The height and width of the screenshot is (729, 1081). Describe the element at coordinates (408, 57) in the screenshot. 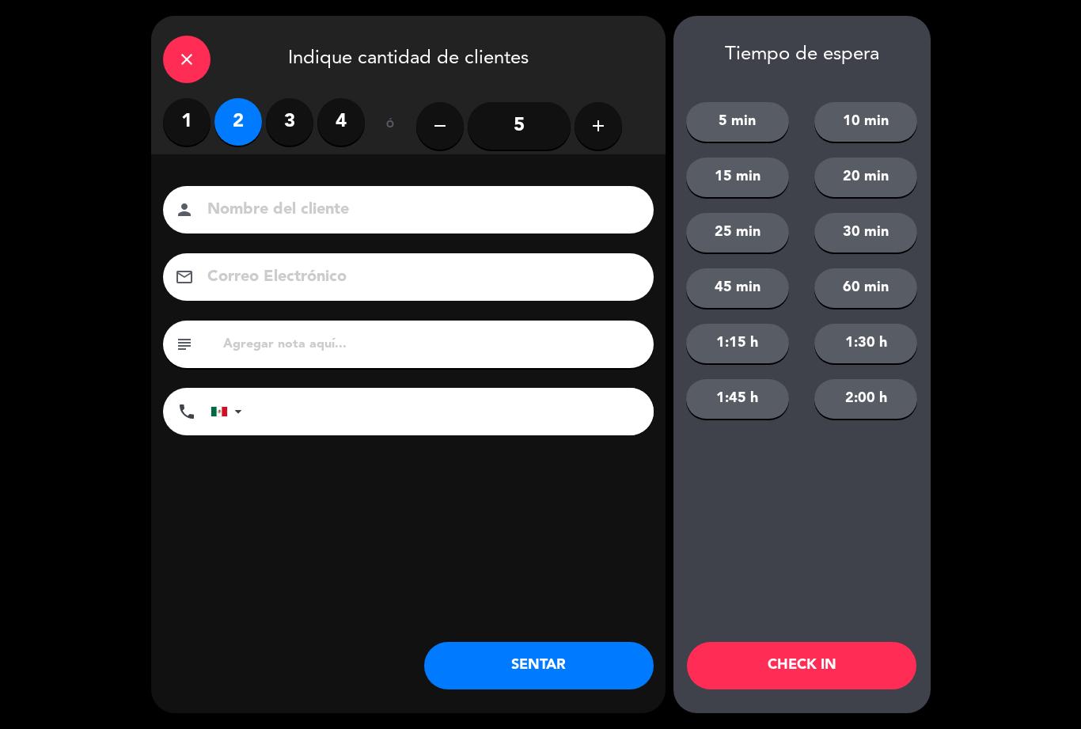

I see `div: Indique cantidad de clientes` at that location.